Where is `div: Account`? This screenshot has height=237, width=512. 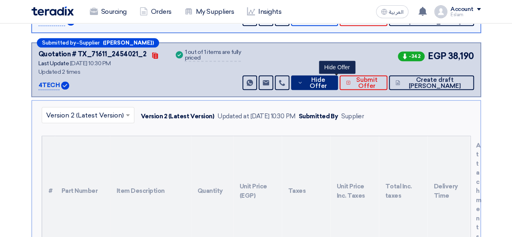
div: Account is located at coordinates (462, 9).